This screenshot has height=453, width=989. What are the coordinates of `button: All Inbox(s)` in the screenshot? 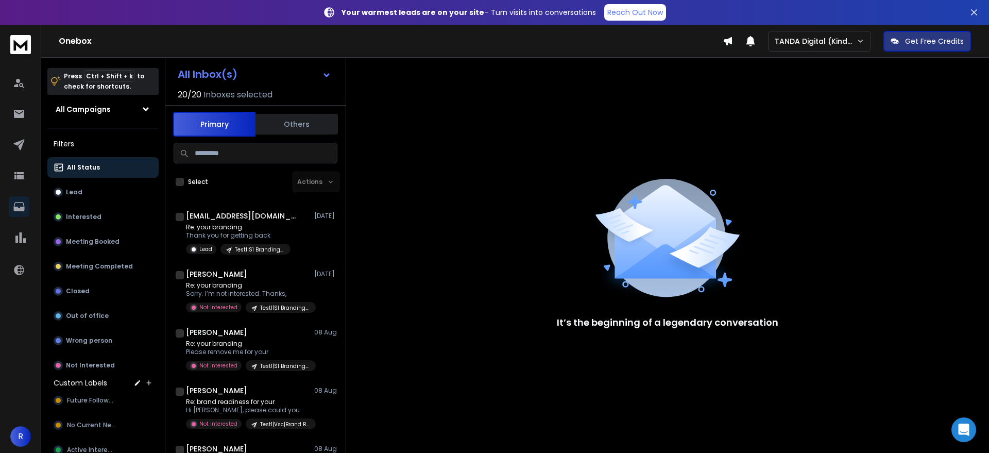 It's located at (254, 74).